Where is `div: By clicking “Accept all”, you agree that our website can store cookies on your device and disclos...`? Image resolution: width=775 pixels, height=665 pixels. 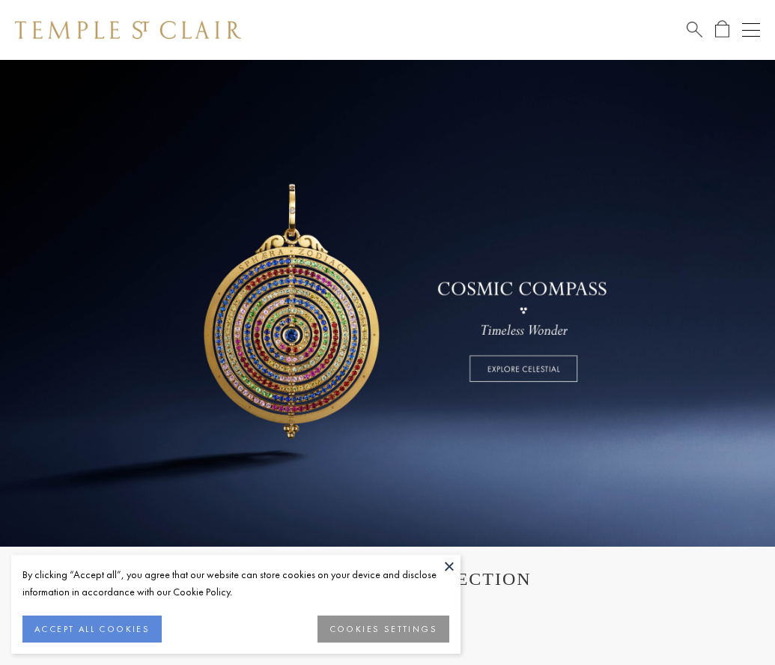 div: By clicking “Accept all”, you agree that our website can store cookies on your device and disclos... is located at coordinates (236, 583).